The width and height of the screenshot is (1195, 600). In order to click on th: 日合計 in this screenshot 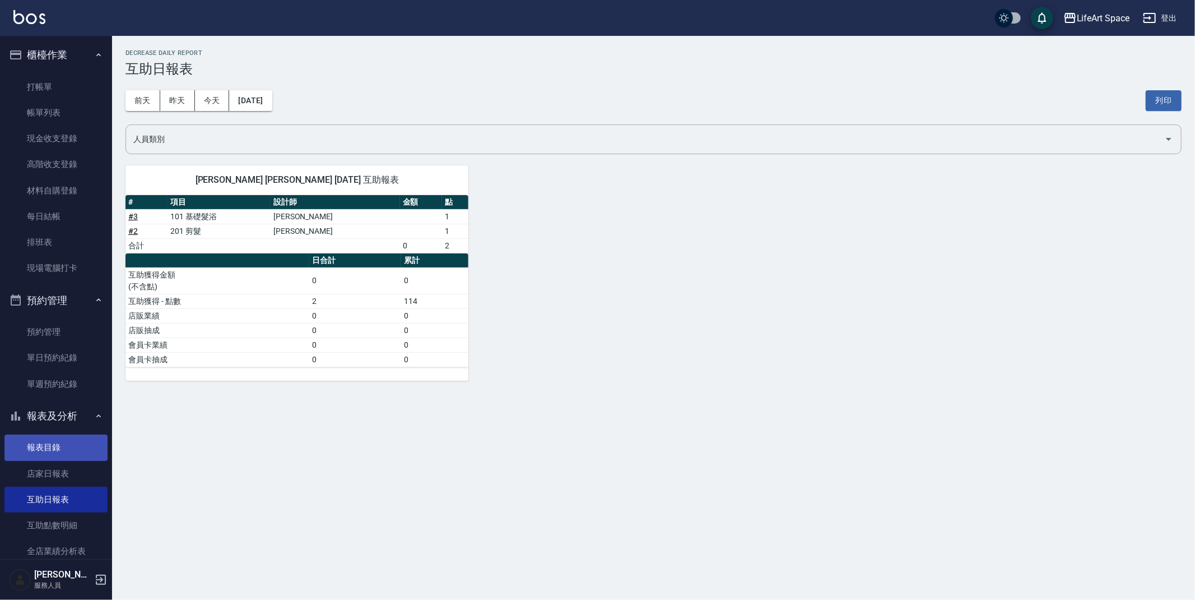, I will do `click(355, 261)`.